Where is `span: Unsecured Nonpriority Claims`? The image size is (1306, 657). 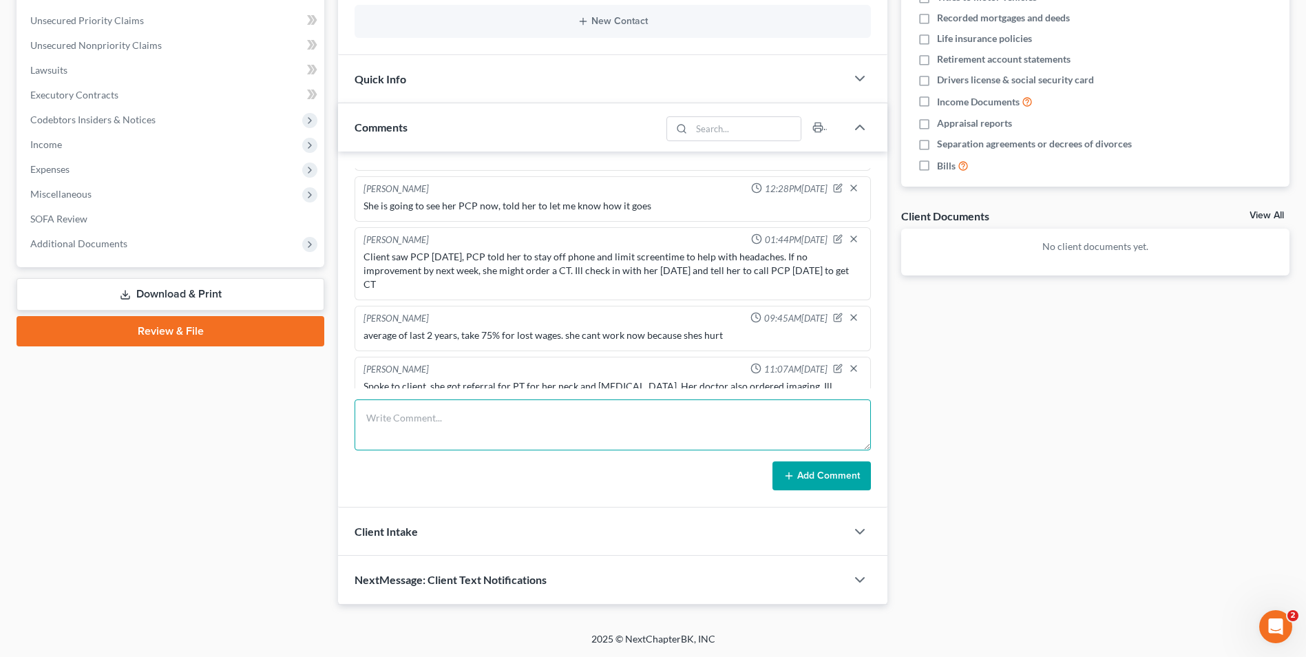
span: Unsecured Nonpriority Claims is located at coordinates (96, 45).